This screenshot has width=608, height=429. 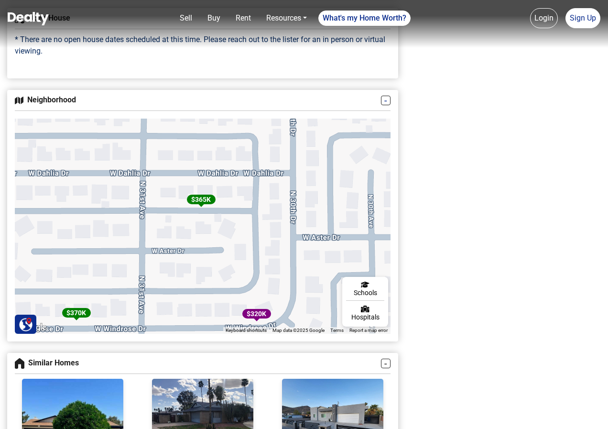 I want to click on a: Resources, so click(x=286, y=18).